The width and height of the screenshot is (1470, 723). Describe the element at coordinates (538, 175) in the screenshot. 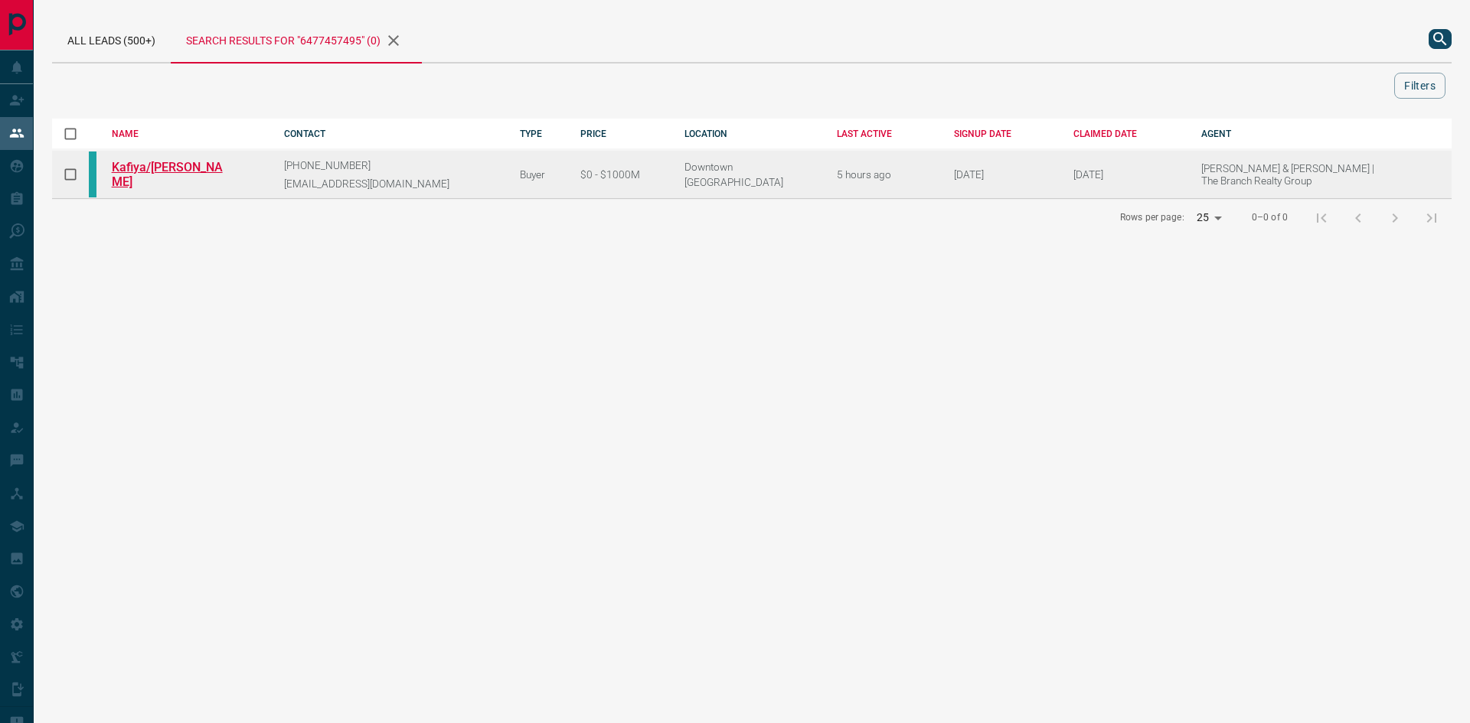

I see `div: Buyer` at that location.